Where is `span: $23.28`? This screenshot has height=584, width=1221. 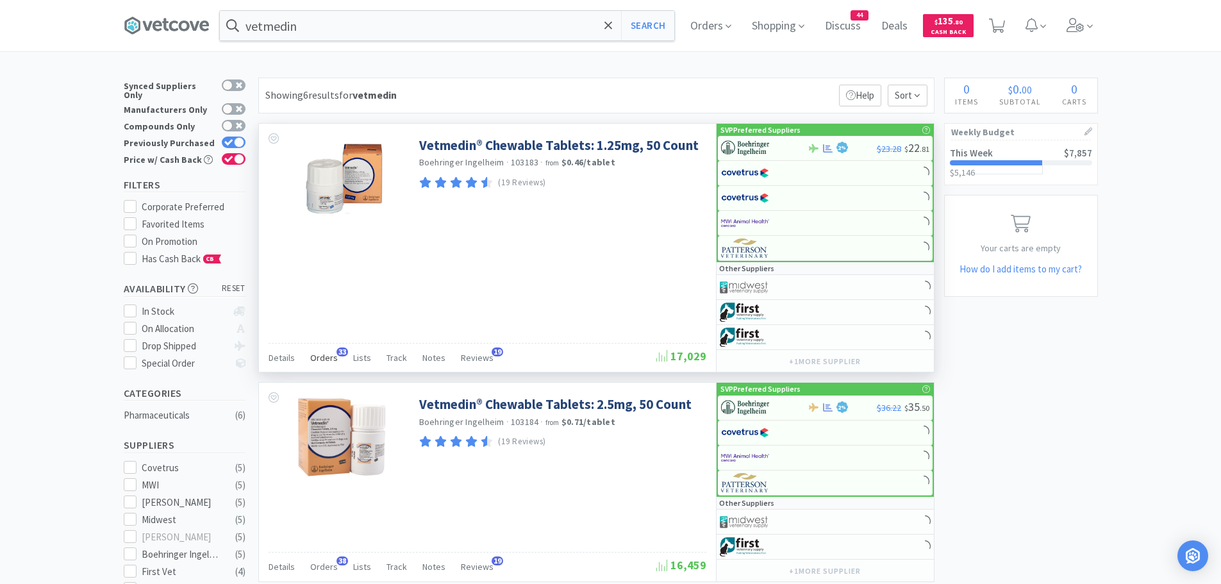 span: $23.28 is located at coordinates (889, 149).